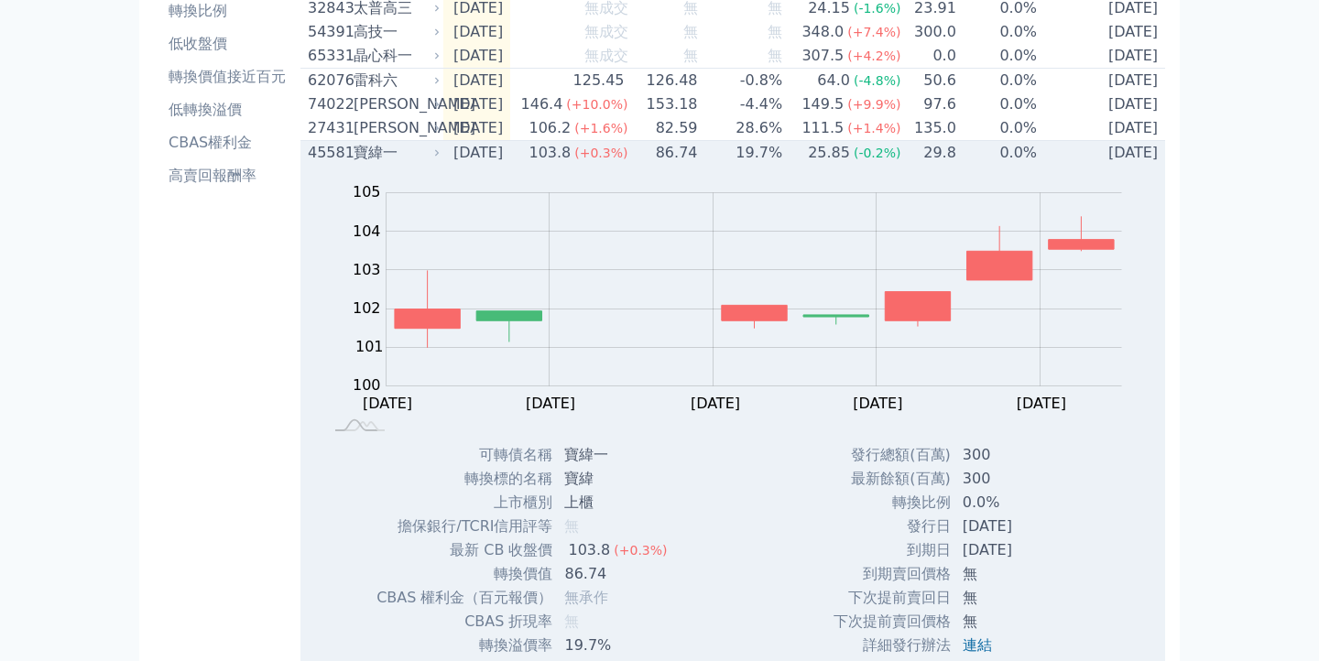 The height and width of the screenshot is (661, 1319). What do you see at coordinates (892, 646) in the screenshot?
I see `td: 詳細發行辦法` at bounding box center [892, 646].